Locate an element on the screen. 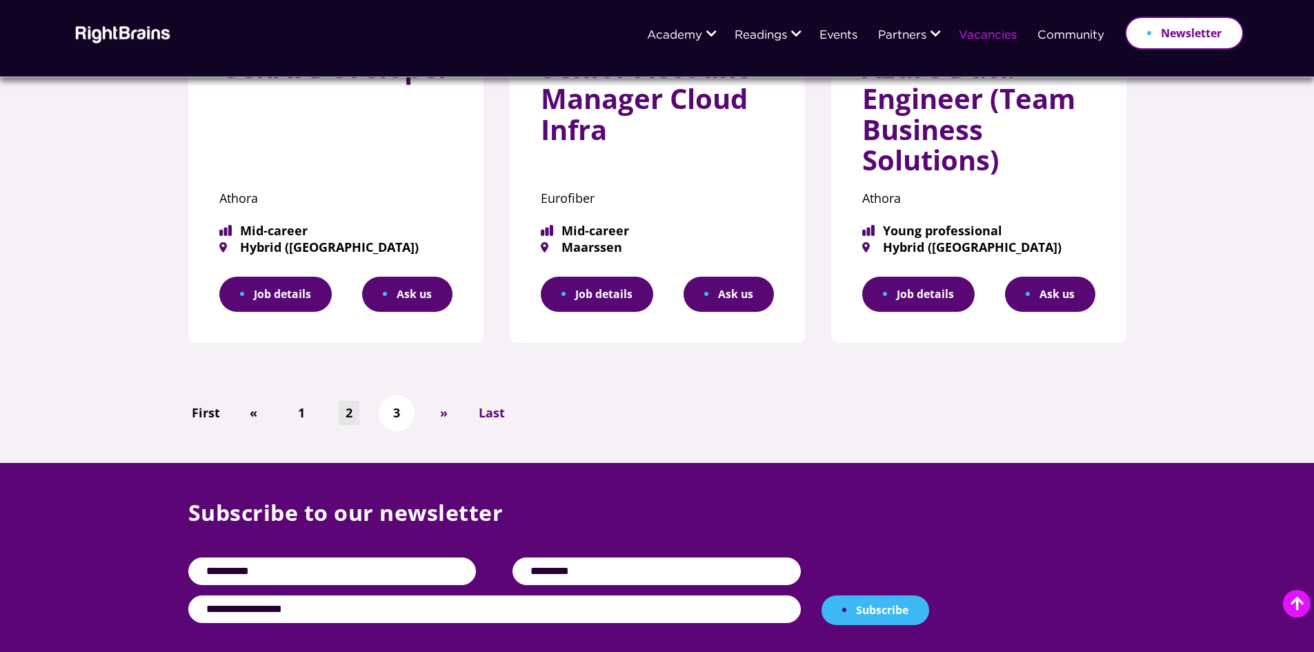 This screenshot has height=652, width=1314. a: 3 is located at coordinates (396, 412).